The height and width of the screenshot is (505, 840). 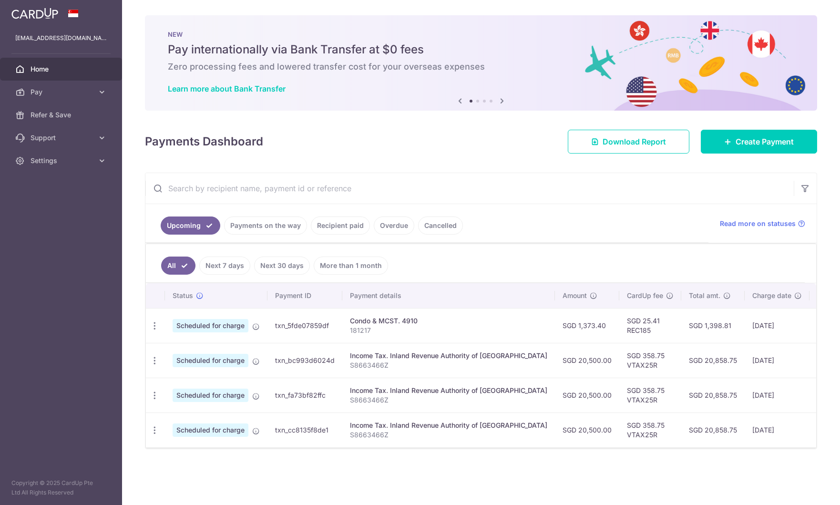 What do you see at coordinates (62, 138) in the screenshot?
I see `span: Support` at bounding box center [62, 138].